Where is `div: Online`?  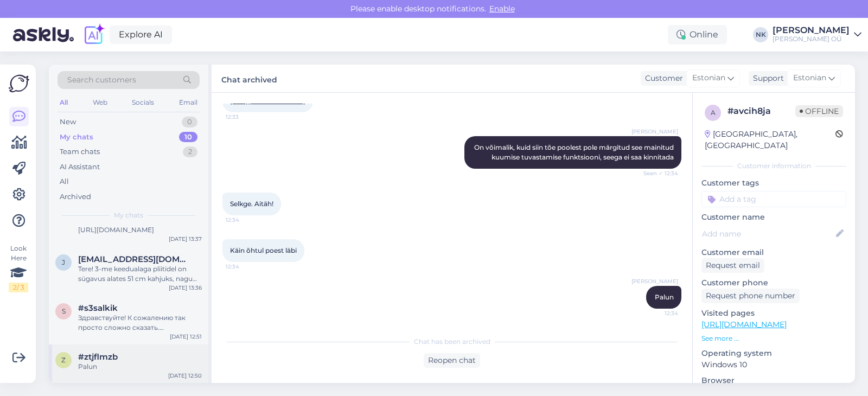
div: Online is located at coordinates (697, 35).